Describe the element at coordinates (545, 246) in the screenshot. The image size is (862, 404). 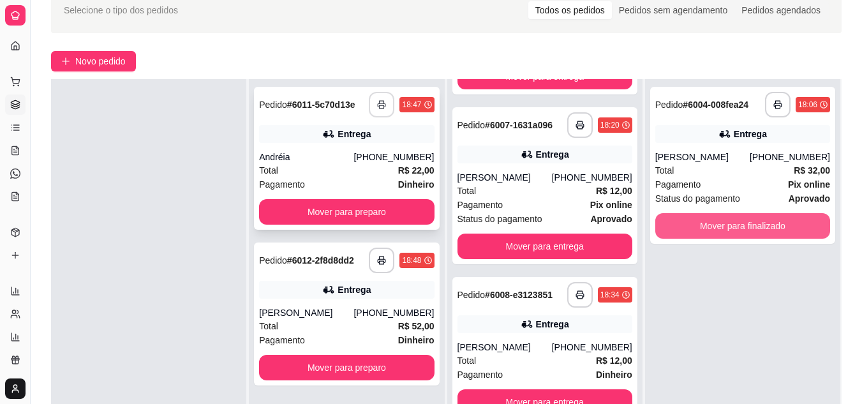
I see `button: Mover para entrega` at that location.